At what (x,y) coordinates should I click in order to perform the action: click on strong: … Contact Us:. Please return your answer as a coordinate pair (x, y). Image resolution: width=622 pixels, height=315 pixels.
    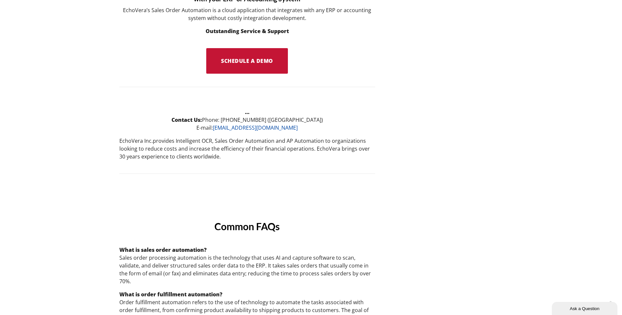
    Looking at the image, I should click on (210, 116).